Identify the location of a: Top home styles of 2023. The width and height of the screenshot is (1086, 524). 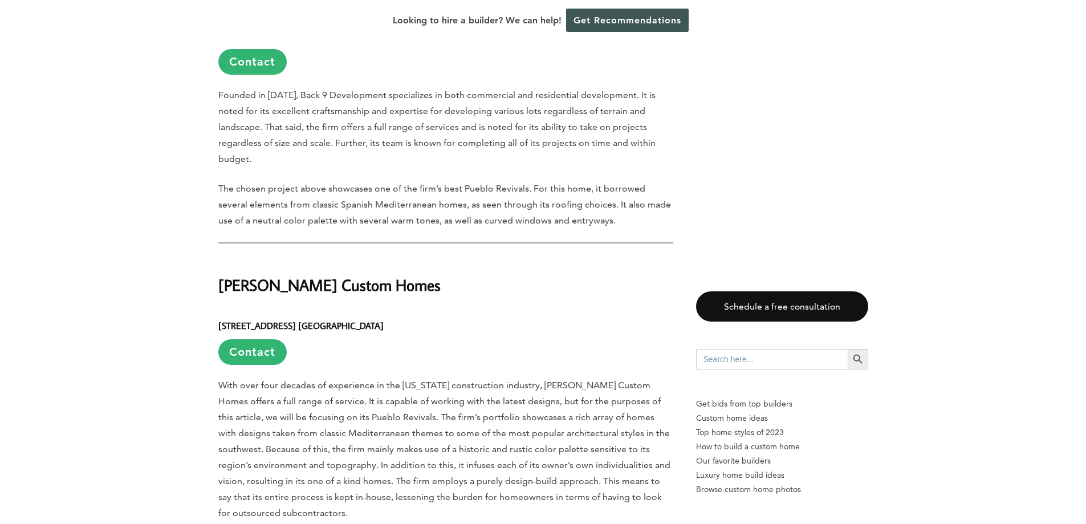
(783, 432).